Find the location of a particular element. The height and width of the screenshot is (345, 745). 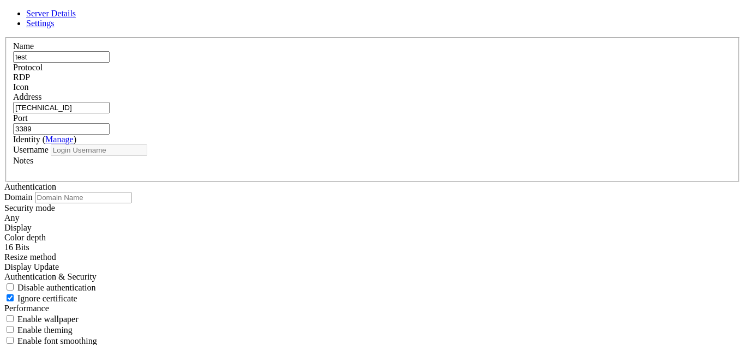

input: Host Name or IP is located at coordinates (61, 107).